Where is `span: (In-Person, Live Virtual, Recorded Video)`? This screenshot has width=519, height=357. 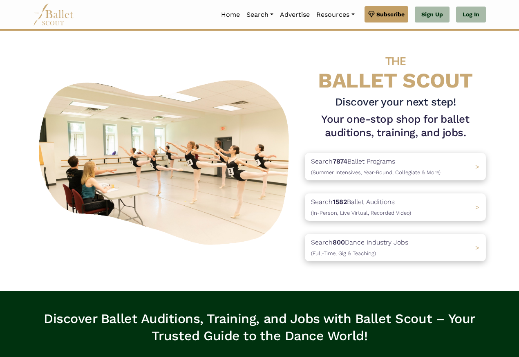
span: (In-Person, Live Virtual, Recorded Video) is located at coordinates (361, 212).